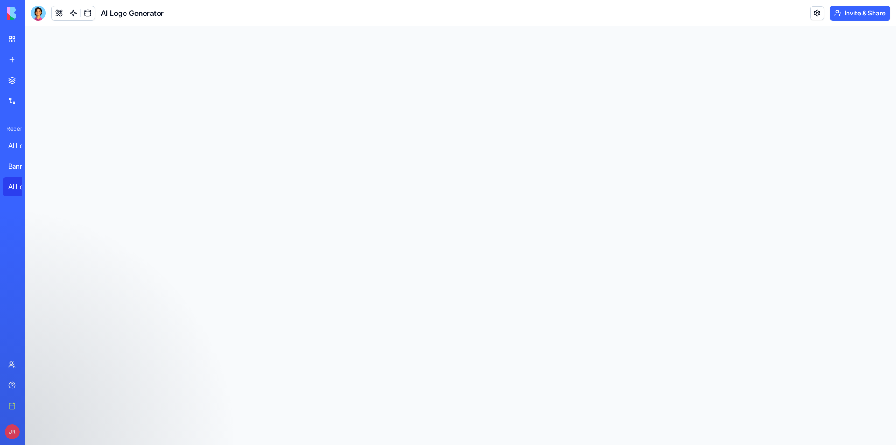 This screenshot has height=445, width=896. I want to click on div: Banner Studio, so click(21, 166).